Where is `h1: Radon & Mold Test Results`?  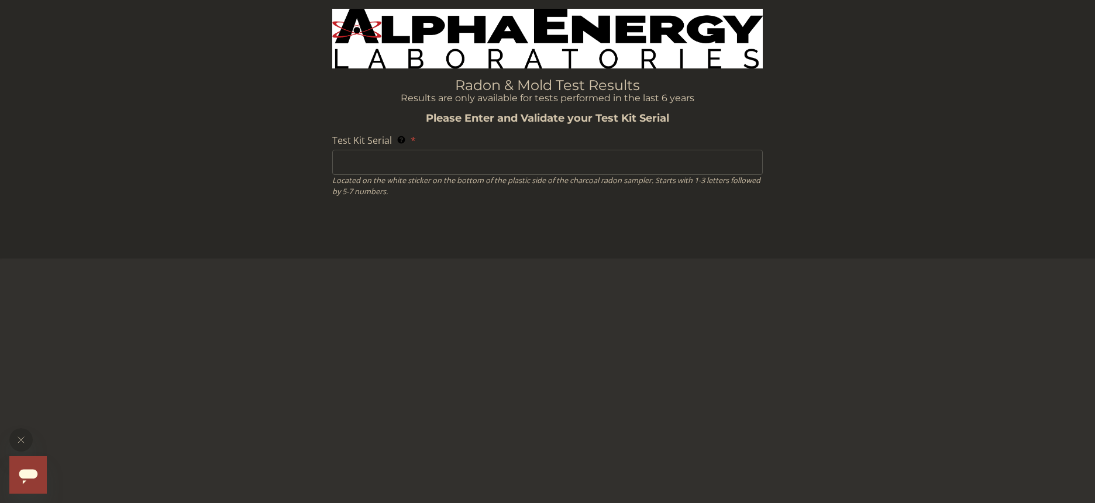
h1: Radon & Mold Test Results is located at coordinates (547, 85).